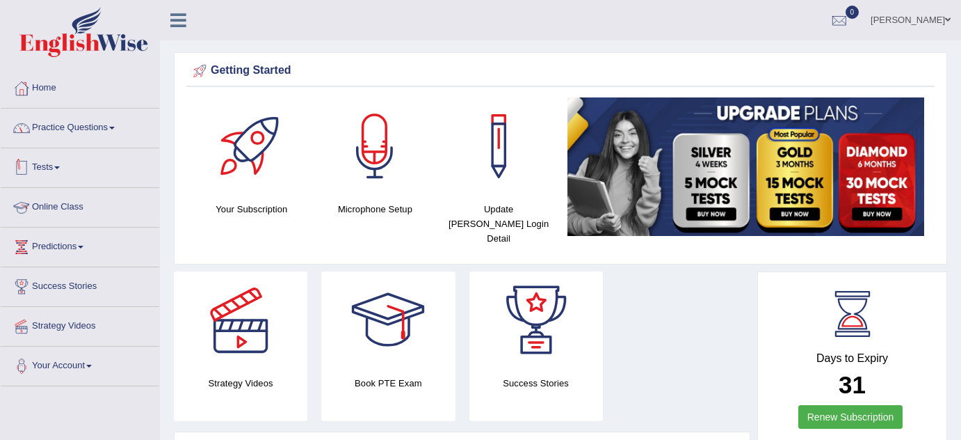  What do you see at coordinates (80, 324) in the screenshot?
I see `a: Strategy Videos` at bounding box center [80, 324].